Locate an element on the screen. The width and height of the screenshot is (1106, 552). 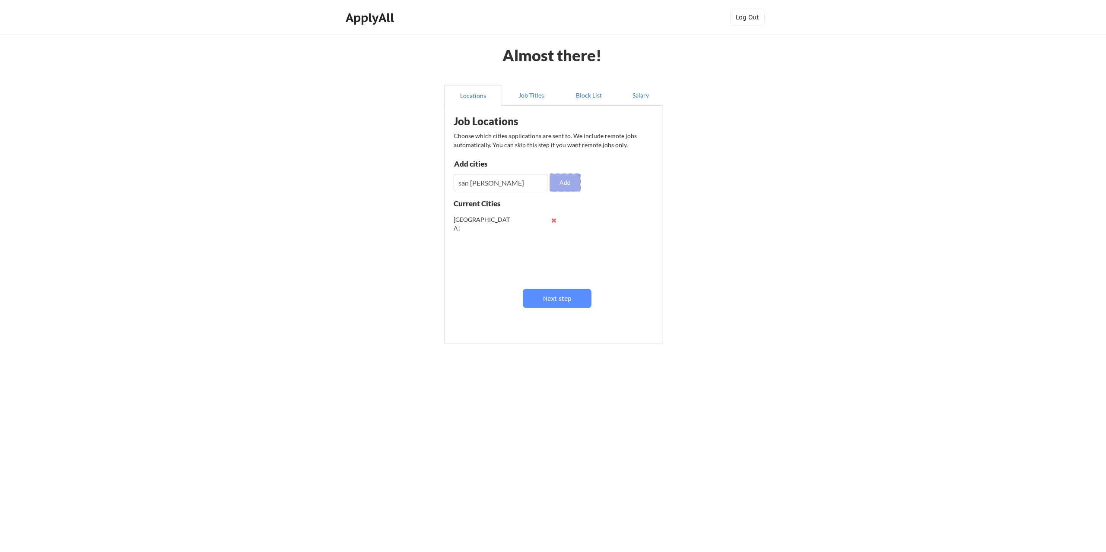
button: Next step is located at coordinates (557, 298).